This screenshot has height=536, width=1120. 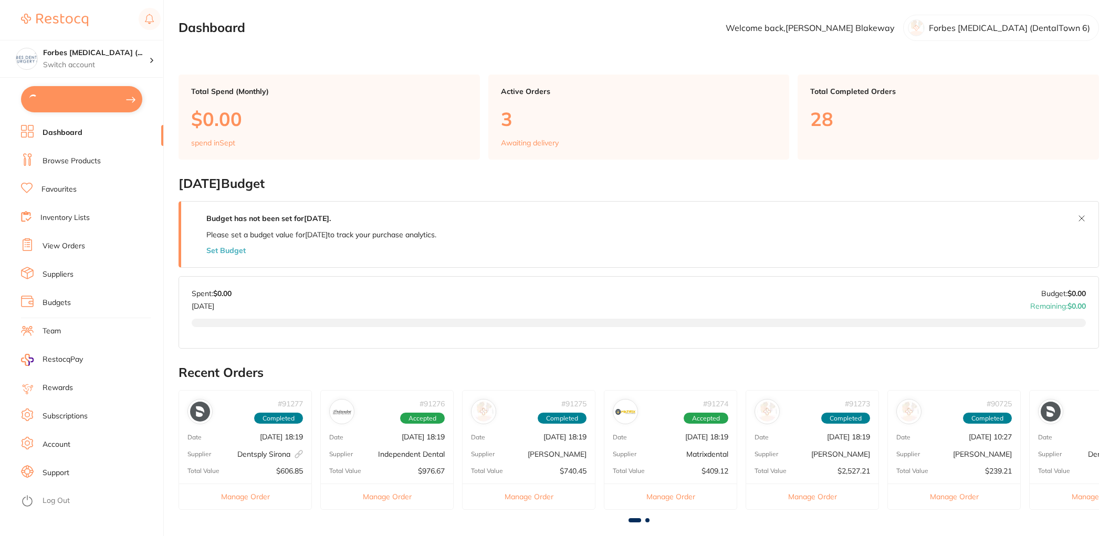 What do you see at coordinates (715, 404) in the screenshot?
I see `p: # 91274` at bounding box center [715, 404].